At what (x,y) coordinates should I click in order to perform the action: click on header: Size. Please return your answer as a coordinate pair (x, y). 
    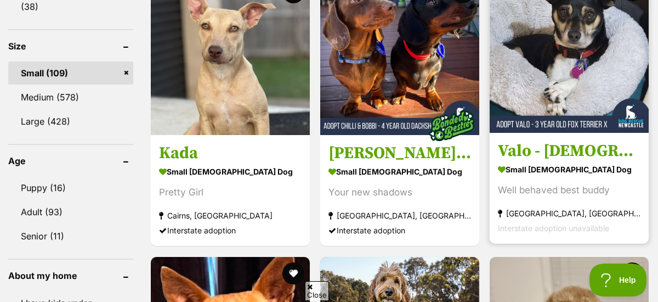
    Looking at the image, I should click on (71, 46).